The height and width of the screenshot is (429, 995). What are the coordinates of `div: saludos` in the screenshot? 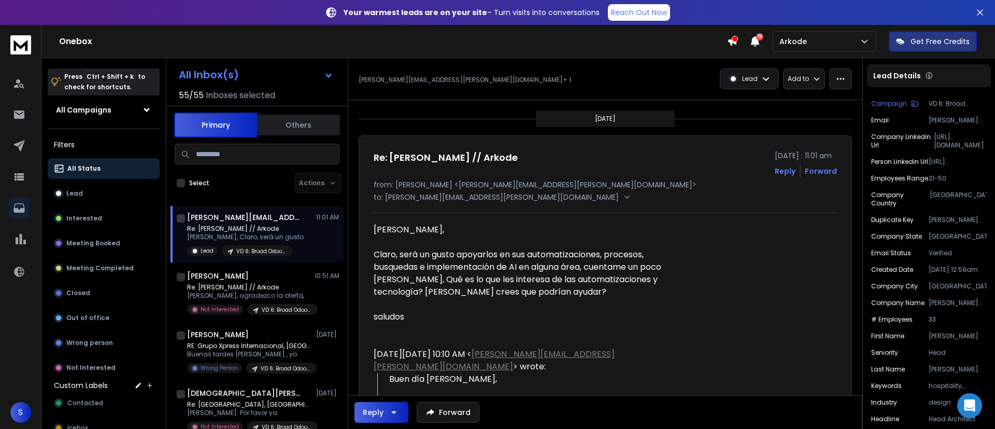 It's located at (525, 317).